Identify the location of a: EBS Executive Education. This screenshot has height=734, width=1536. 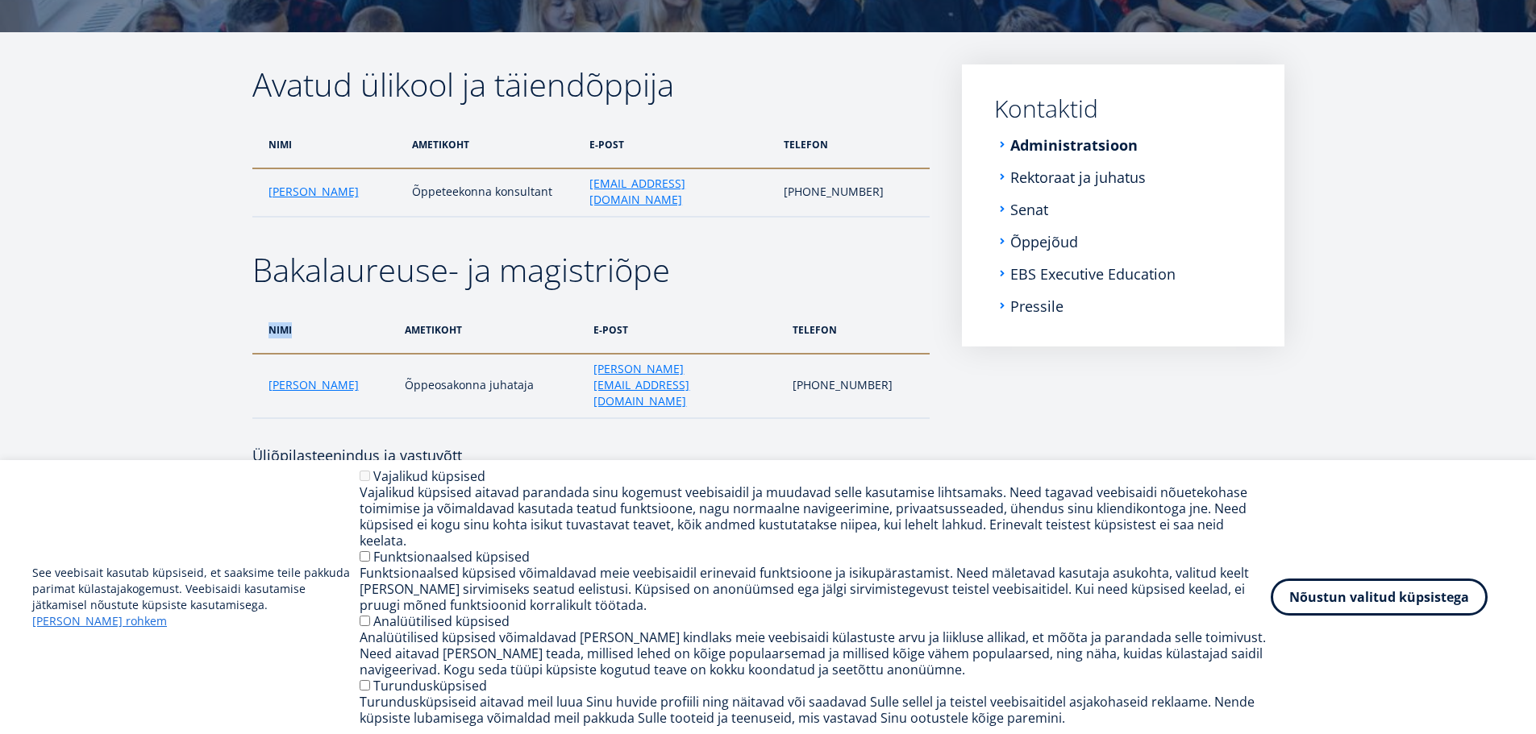
(1092, 274).